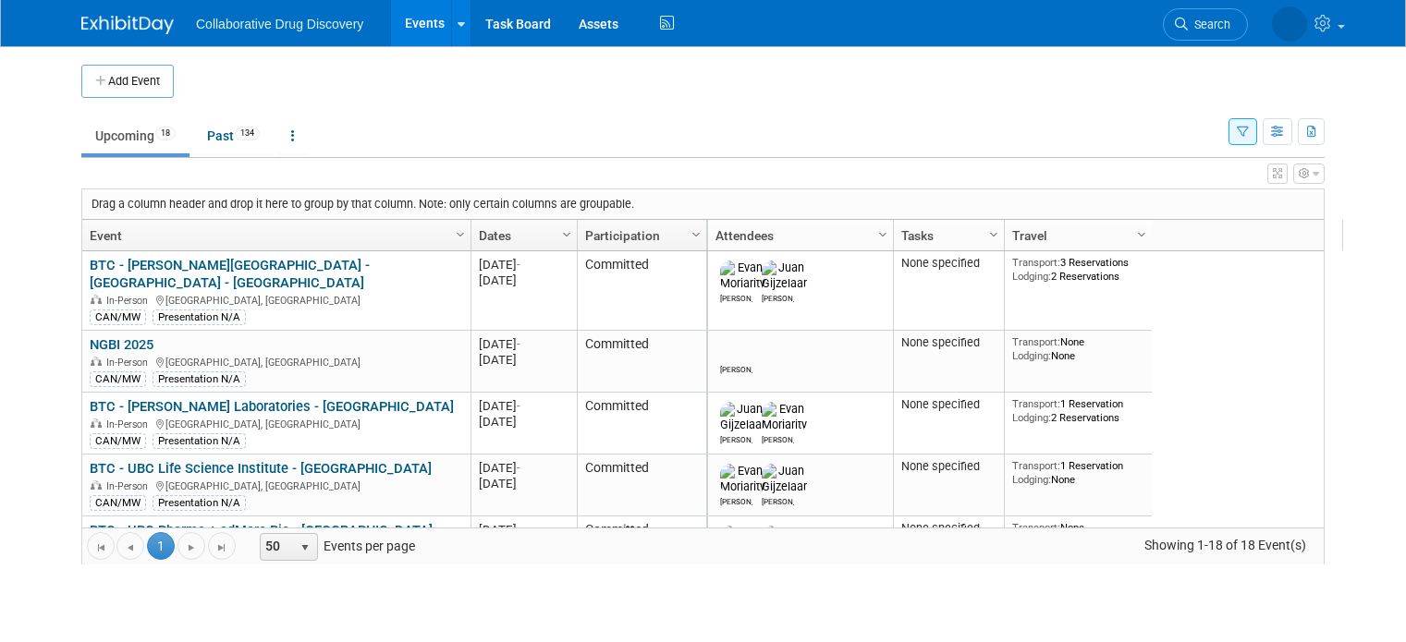 The width and height of the screenshot is (1406, 642). Describe the element at coordinates (128, 25) in the screenshot. I see `img: ExhibitDay` at that location.